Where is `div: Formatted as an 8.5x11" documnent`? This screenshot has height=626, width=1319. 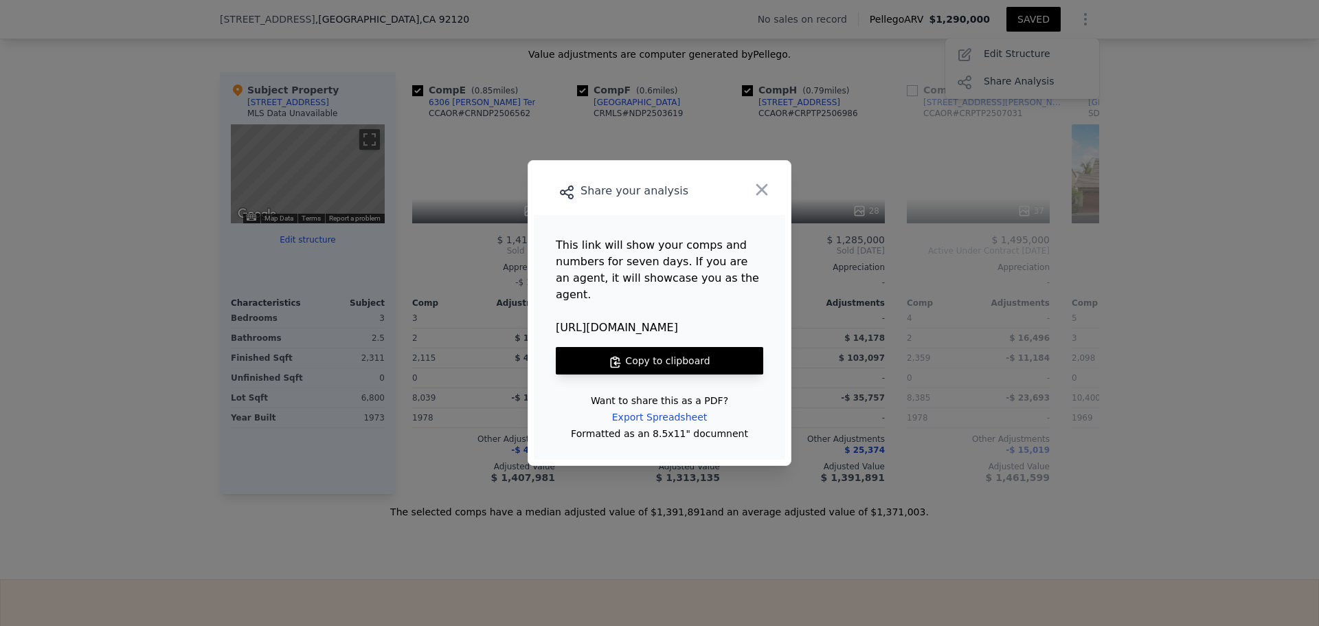 div: Formatted as an 8.5x11" documnent is located at coordinates (660, 434).